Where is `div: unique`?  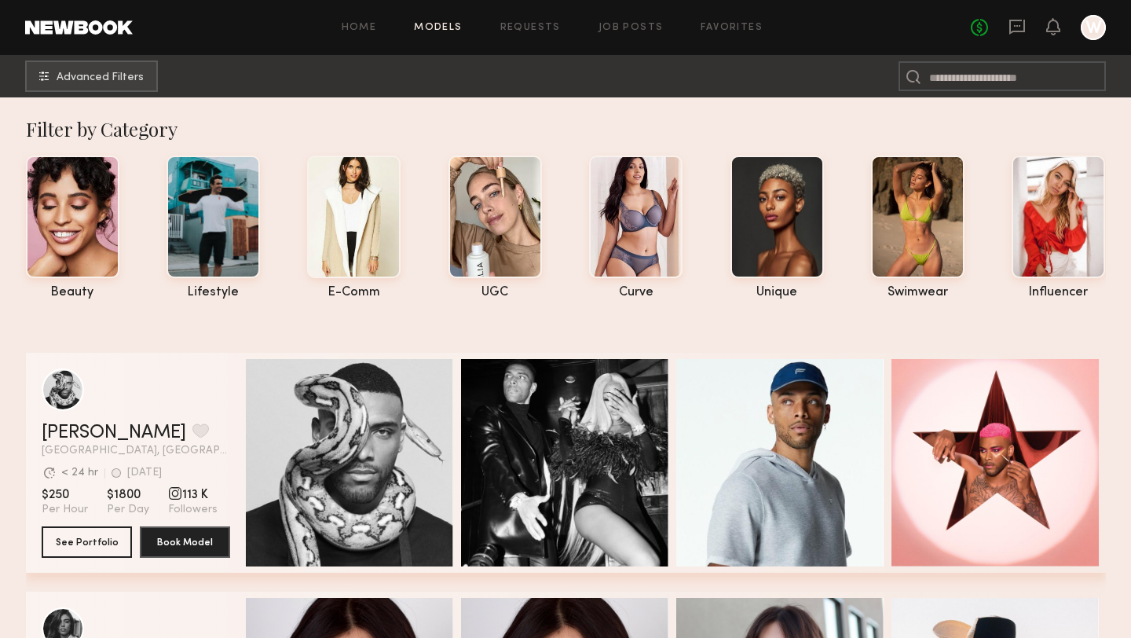
div: unique is located at coordinates (777, 292).